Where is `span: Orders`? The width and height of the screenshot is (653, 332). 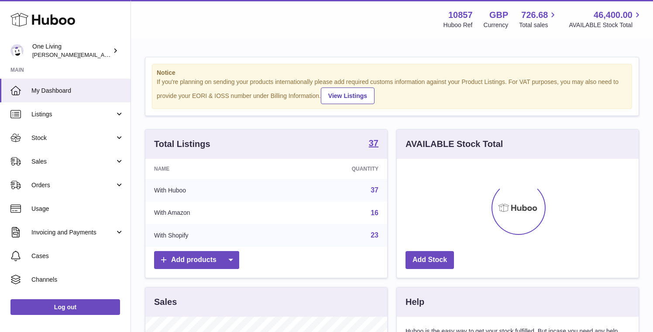
span: Orders is located at coordinates (73, 185).